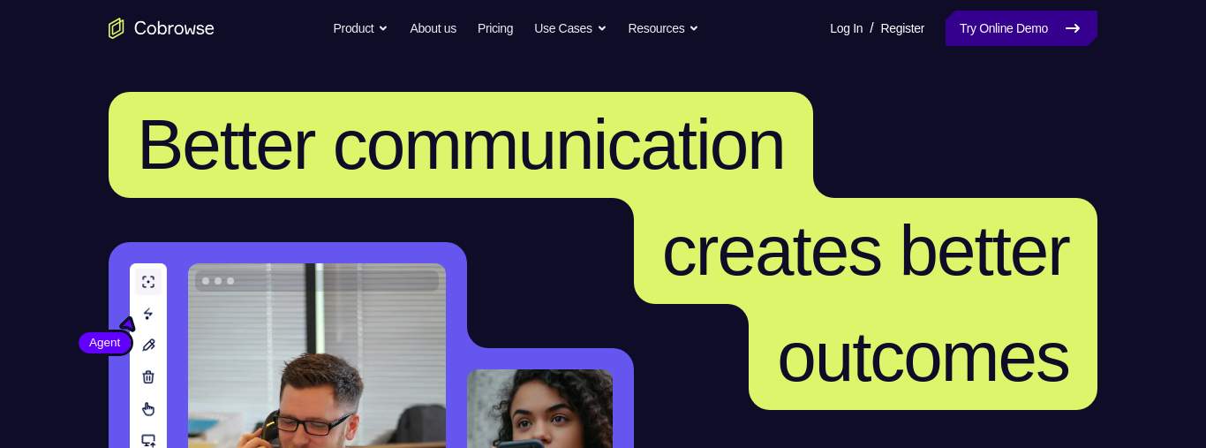 The width and height of the screenshot is (1206, 448). Describe the element at coordinates (495, 28) in the screenshot. I see `a: Pricing` at that location.